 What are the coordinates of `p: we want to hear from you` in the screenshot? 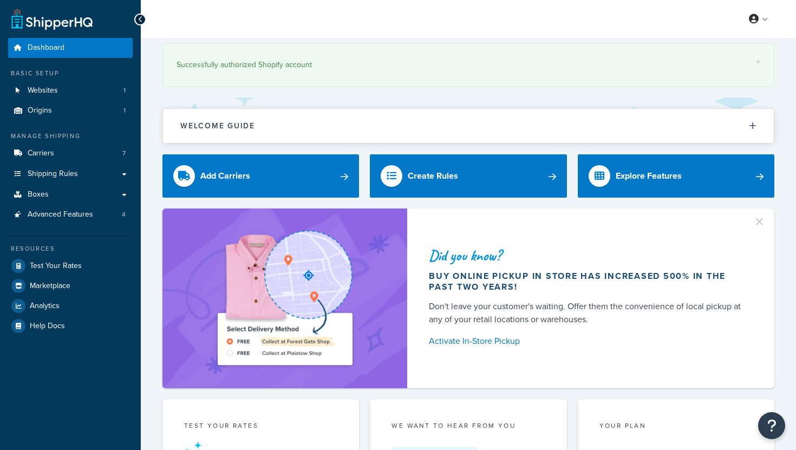 It's located at (468, 425).